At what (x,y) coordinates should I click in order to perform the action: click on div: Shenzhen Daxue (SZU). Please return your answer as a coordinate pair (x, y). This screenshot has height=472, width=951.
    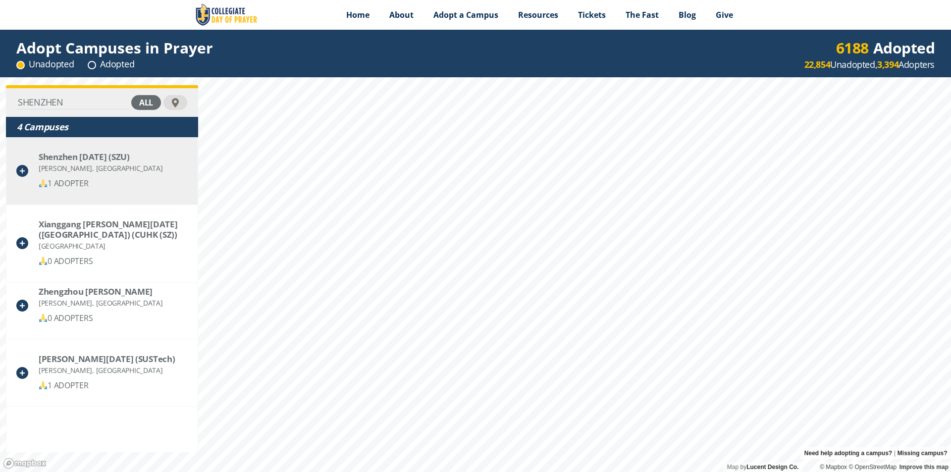
    Looking at the image, I should click on (101, 156).